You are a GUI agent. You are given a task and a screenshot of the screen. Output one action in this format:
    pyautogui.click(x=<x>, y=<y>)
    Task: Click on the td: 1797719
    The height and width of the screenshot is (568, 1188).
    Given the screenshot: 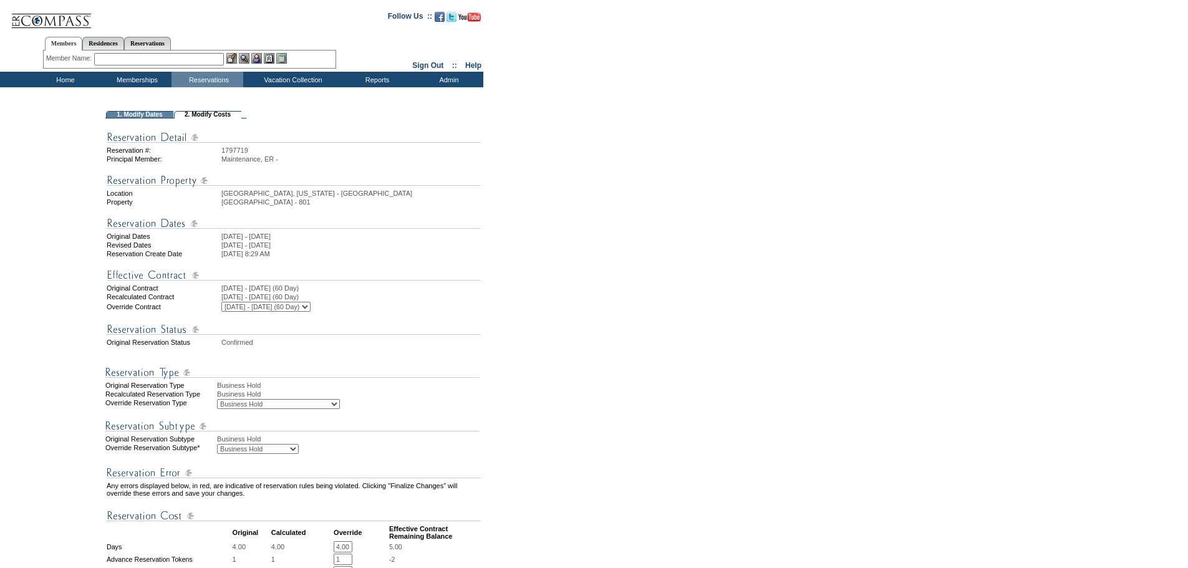 What is the action you would take?
    pyautogui.click(x=351, y=150)
    